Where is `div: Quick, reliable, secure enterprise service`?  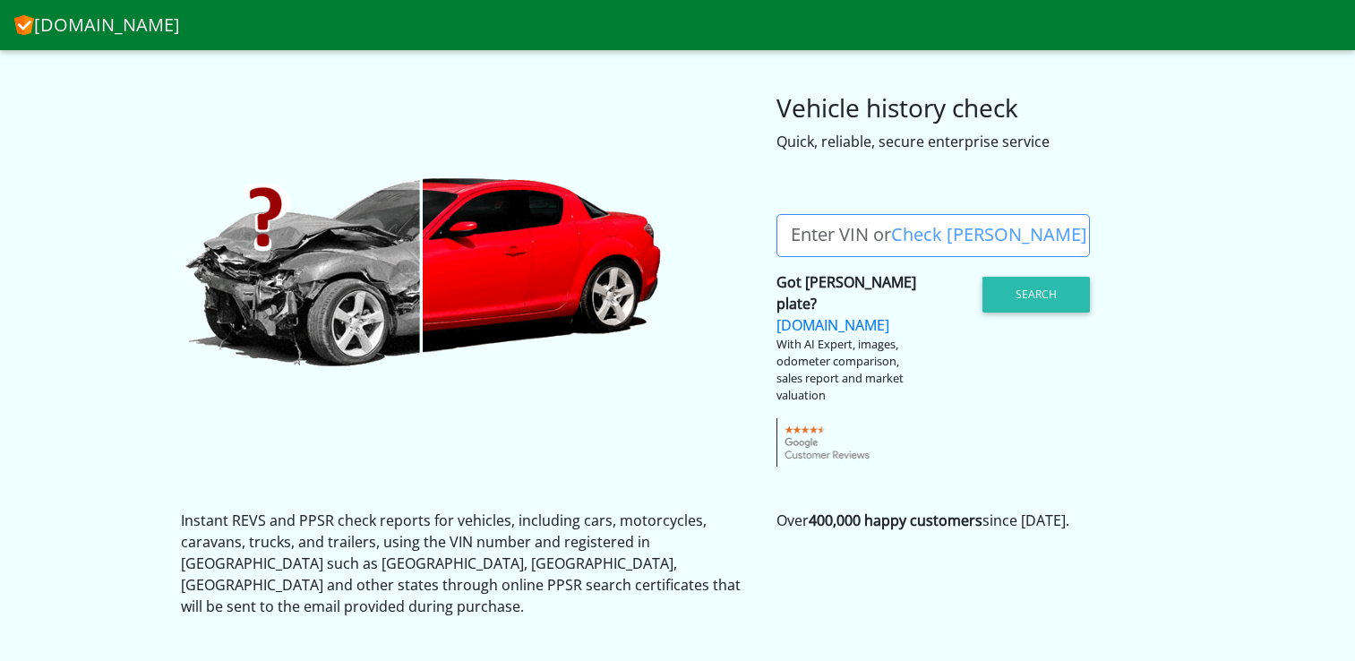 div: Quick, reliable, secure enterprise service is located at coordinates (976, 142).